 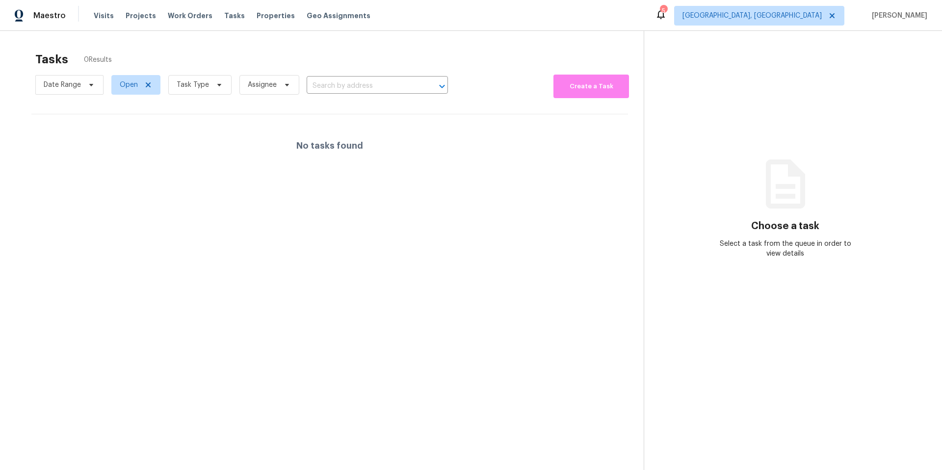 What do you see at coordinates (104, 16) in the screenshot?
I see `span: Visits` at bounding box center [104, 16].